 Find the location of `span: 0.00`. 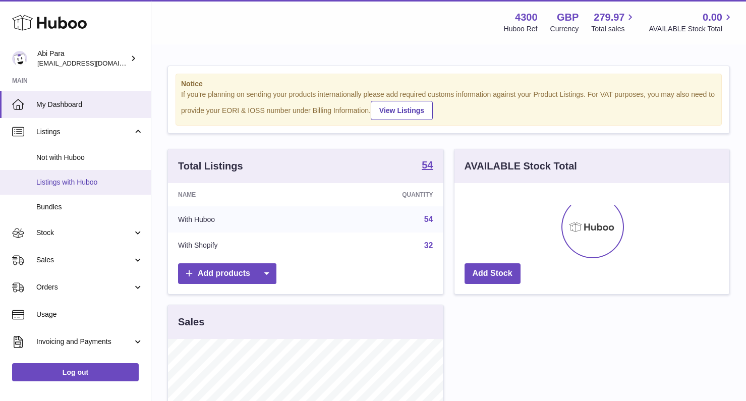

span: 0.00 is located at coordinates (712, 17).